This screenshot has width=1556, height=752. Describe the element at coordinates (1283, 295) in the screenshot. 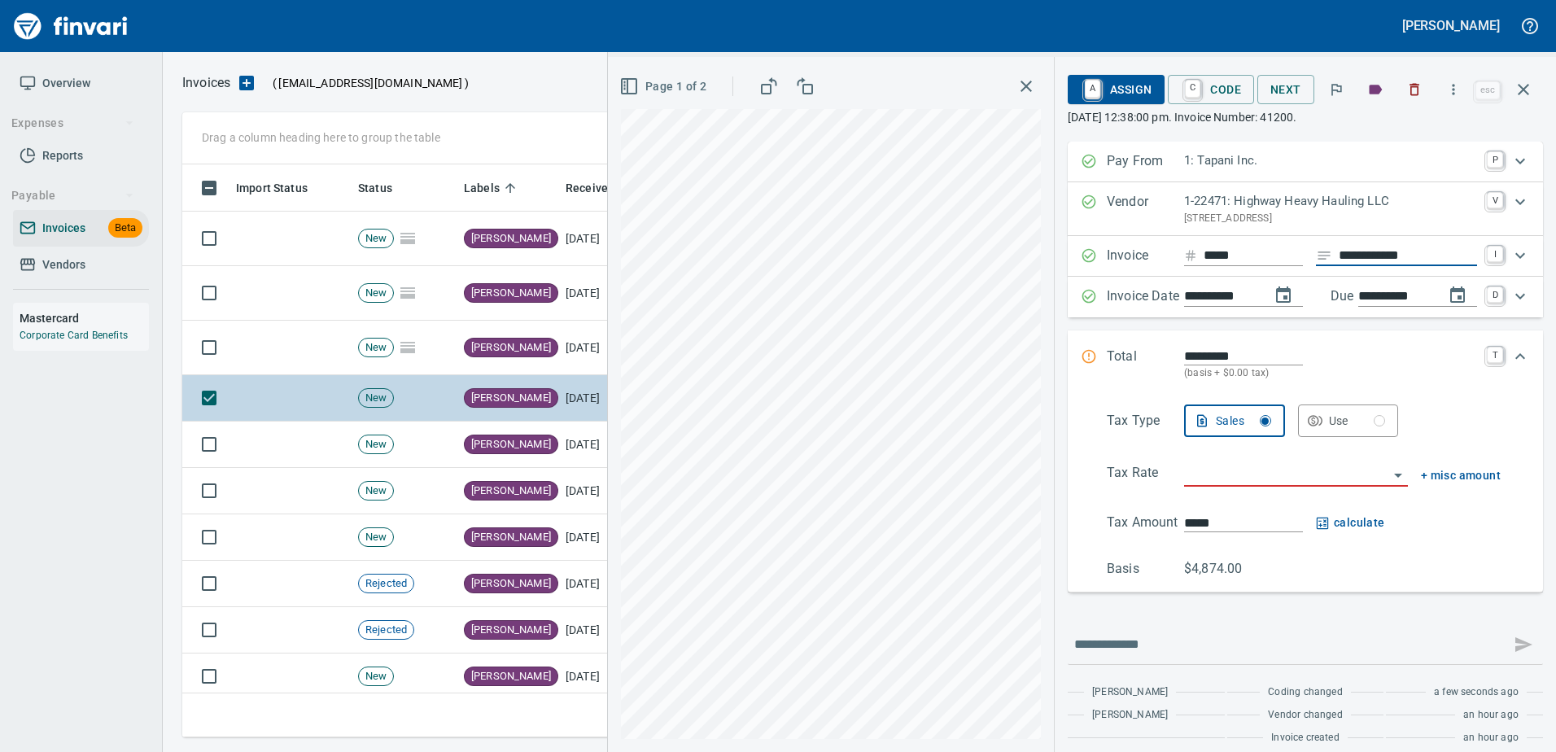

I see `button: change date` at that location.